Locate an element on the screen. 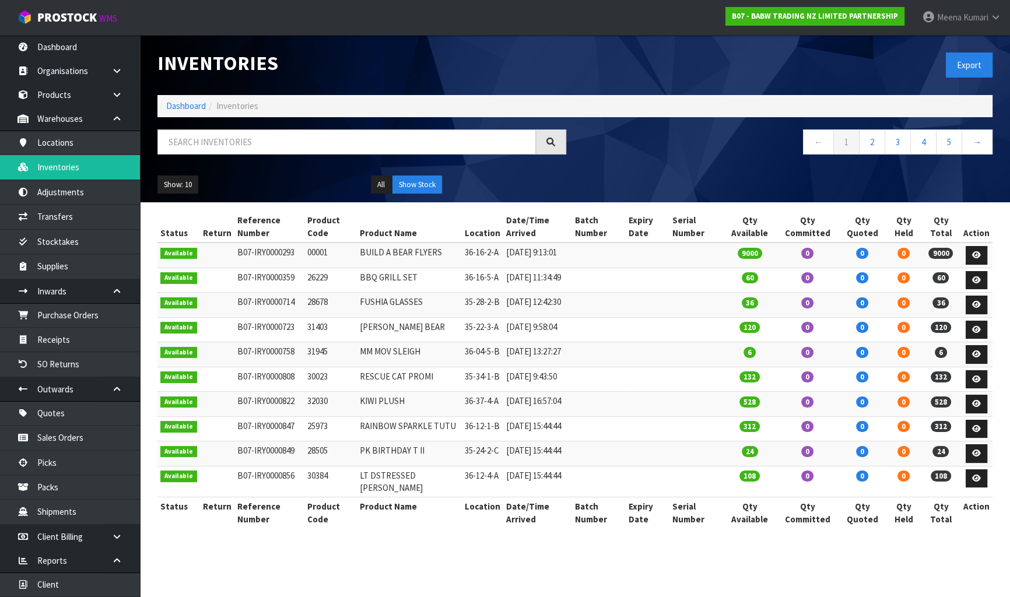 Image resolution: width=1010 pixels, height=597 pixels. td: B07-IRY0000847 is located at coordinates (269, 429).